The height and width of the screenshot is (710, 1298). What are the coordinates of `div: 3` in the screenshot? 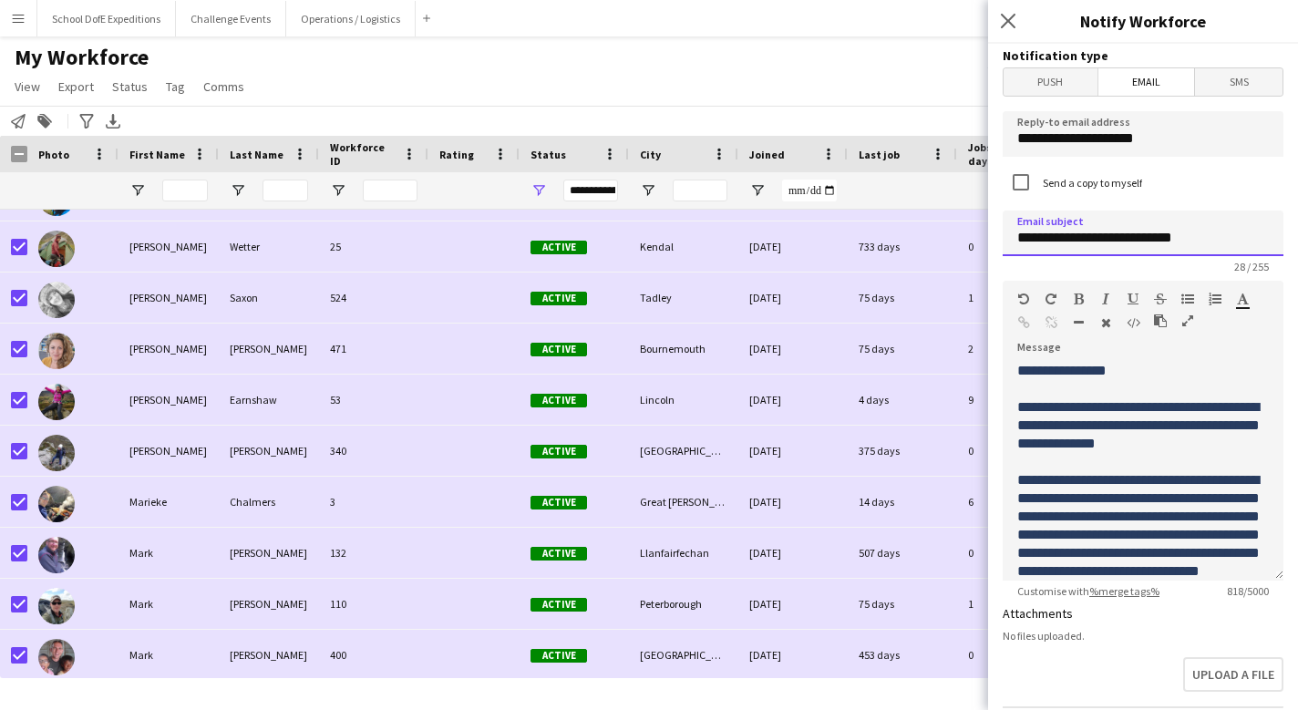 It's located at (374, 501).